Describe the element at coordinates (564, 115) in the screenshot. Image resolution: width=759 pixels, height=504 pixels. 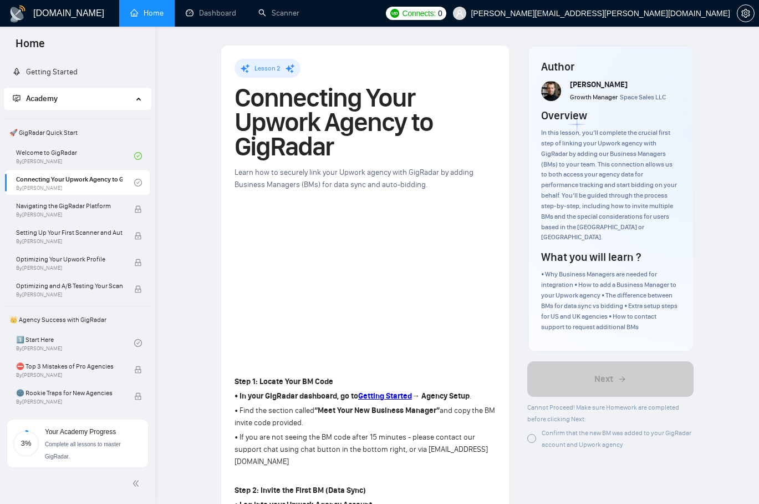
I see `h4: Overview` at that location.